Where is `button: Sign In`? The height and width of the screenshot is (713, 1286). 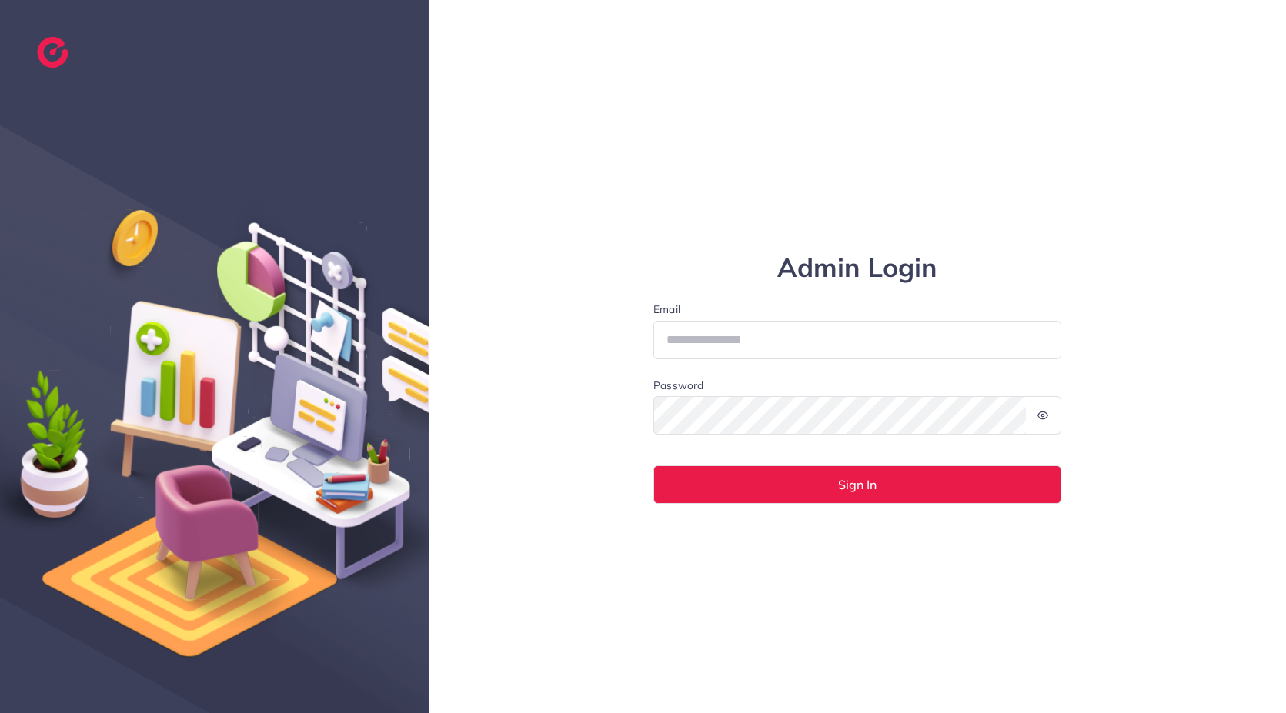
button: Sign In is located at coordinates (857, 485).